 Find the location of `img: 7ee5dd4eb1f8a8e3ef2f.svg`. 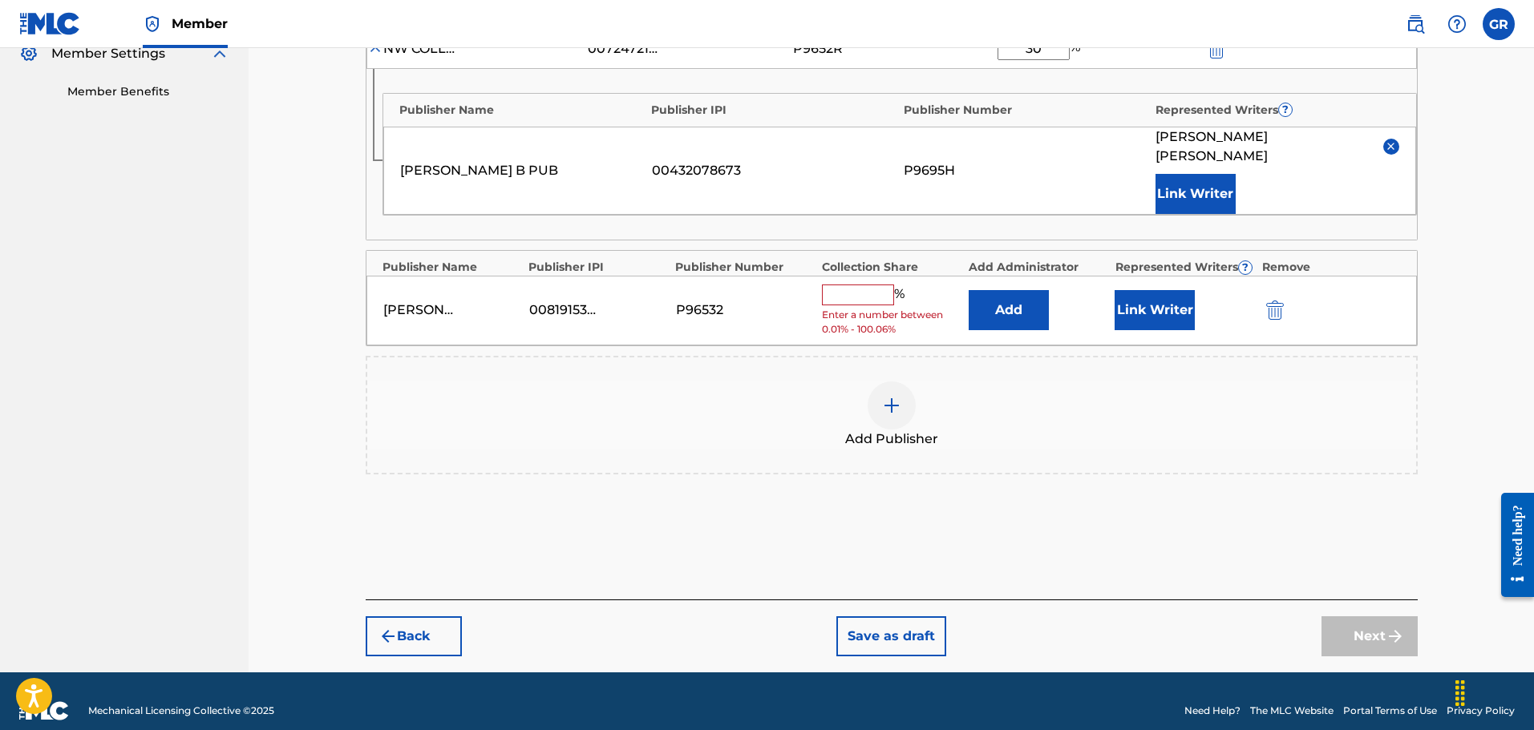

img: 7ee5dd4eb1f8a8e3ef2f.svg is located at coordinates (388, 637).